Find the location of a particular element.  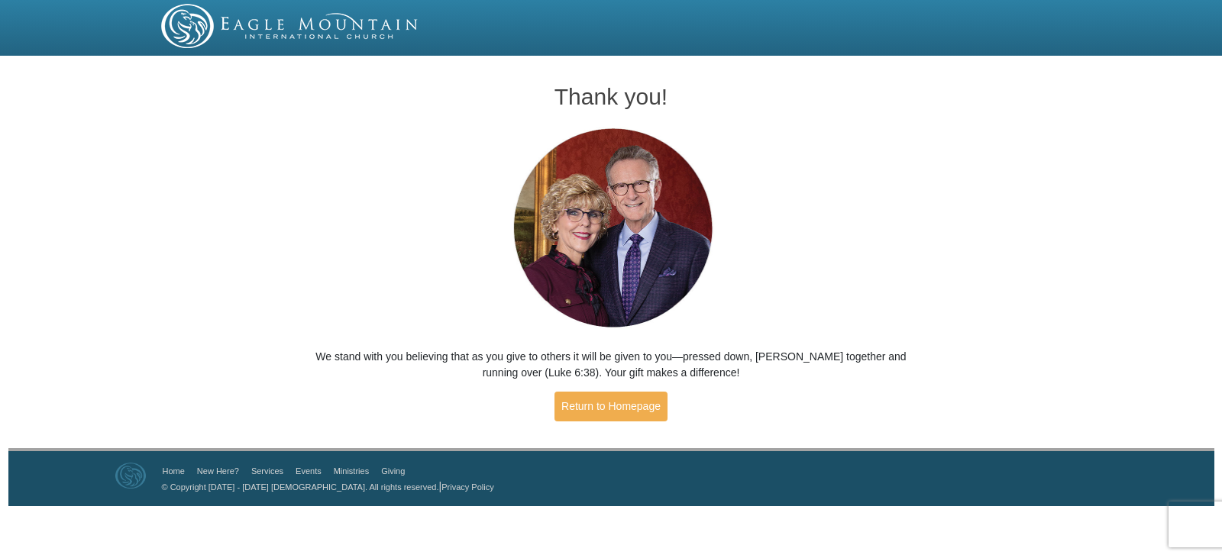

img: EMIC is located at coordinates (290, 26).